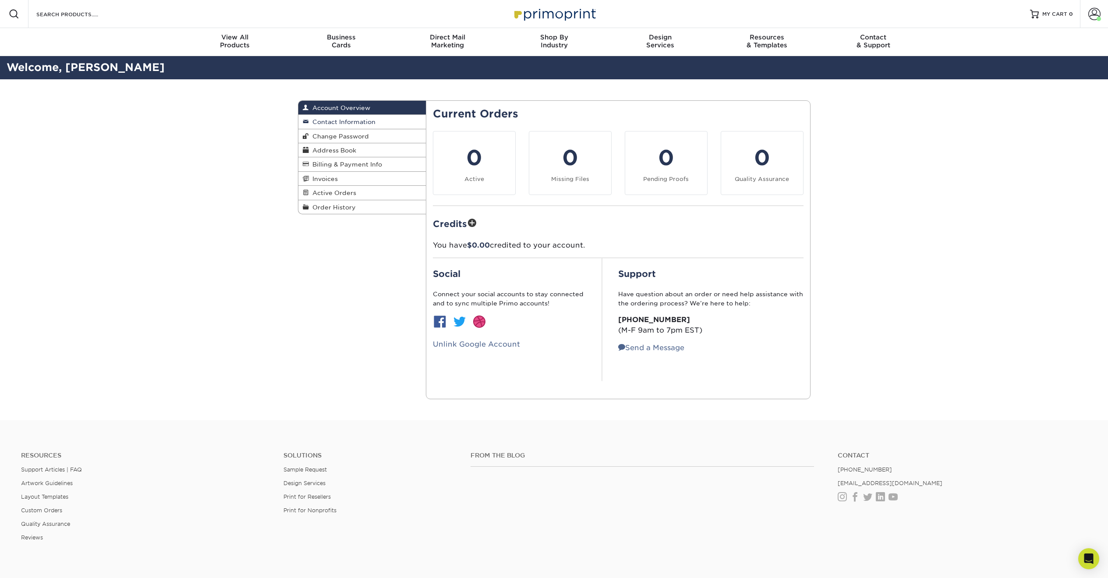 This screenshot has height=578, width=1108. What do you see at coordinates (362, 136) in the screenshot?
I see `a: Change Password` at bounding box center [362, 136].